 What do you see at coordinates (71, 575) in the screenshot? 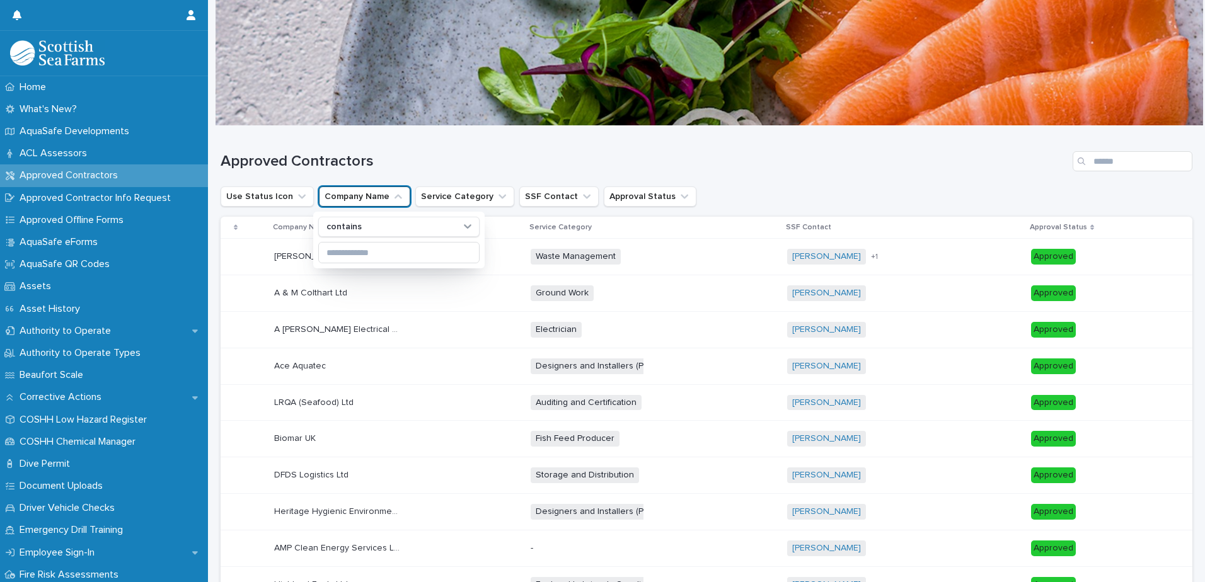
I see `p: Fire Risk Assessments` at bounding box center [71, 575].